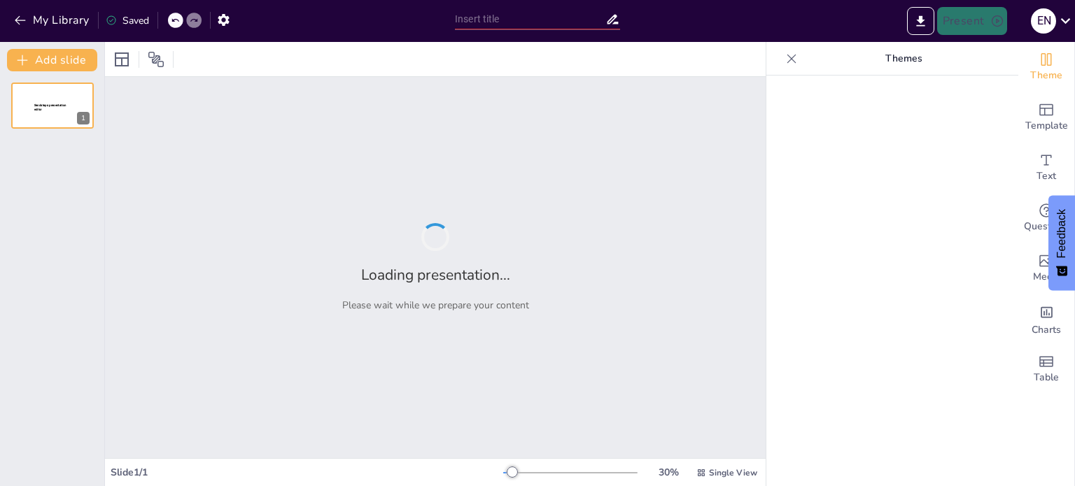 This screenshot has height=486, width=1075. I want to click on button: My Library, so click(52, 20).